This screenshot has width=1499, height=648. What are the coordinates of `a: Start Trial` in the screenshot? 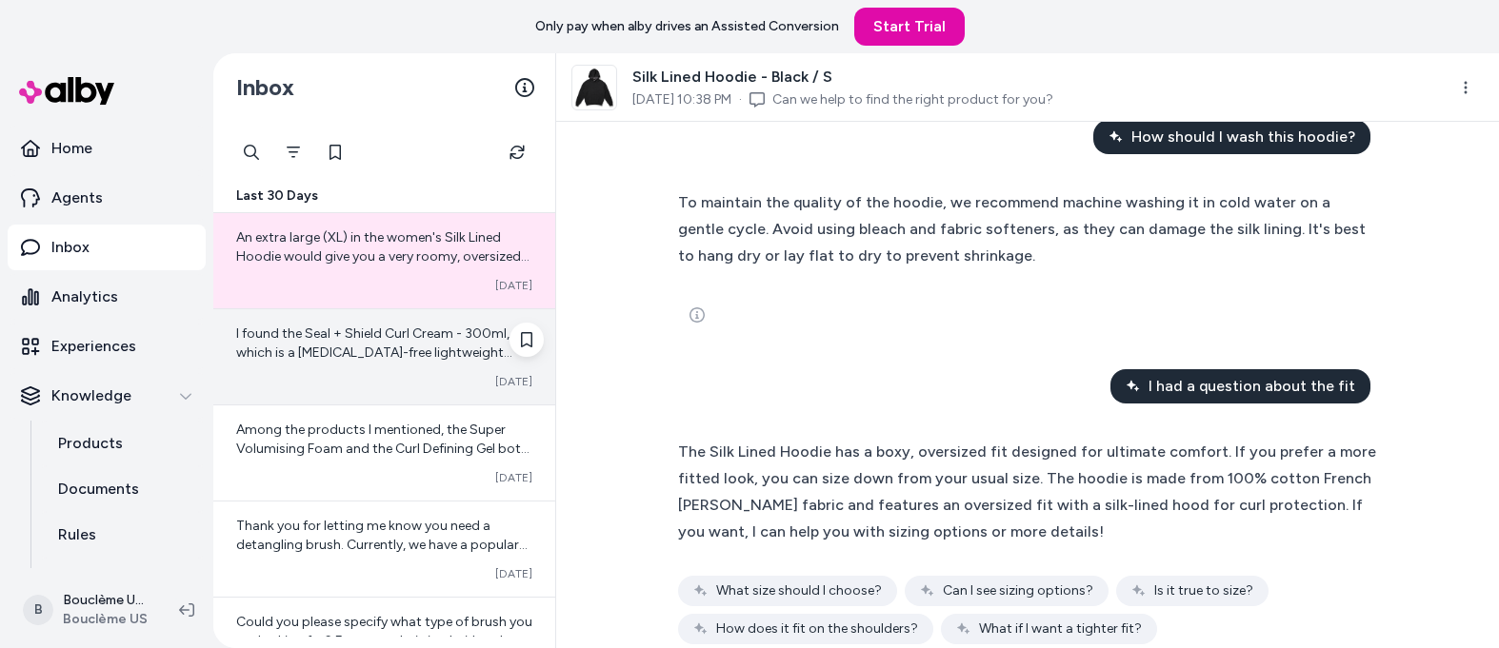 It's located at (909, 27).